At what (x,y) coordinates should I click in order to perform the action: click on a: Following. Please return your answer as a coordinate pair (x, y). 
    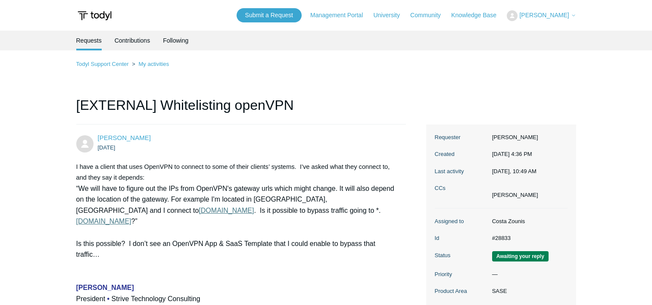
    Looking at the image, I should click on (175, 41).